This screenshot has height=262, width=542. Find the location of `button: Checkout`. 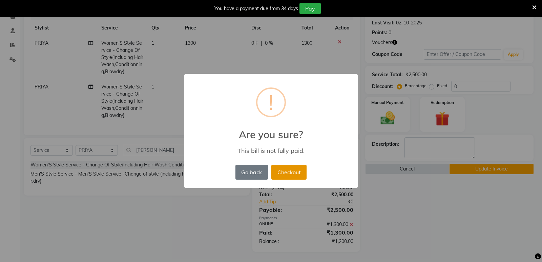

button: Checkout is located at coordinates (289, 172).